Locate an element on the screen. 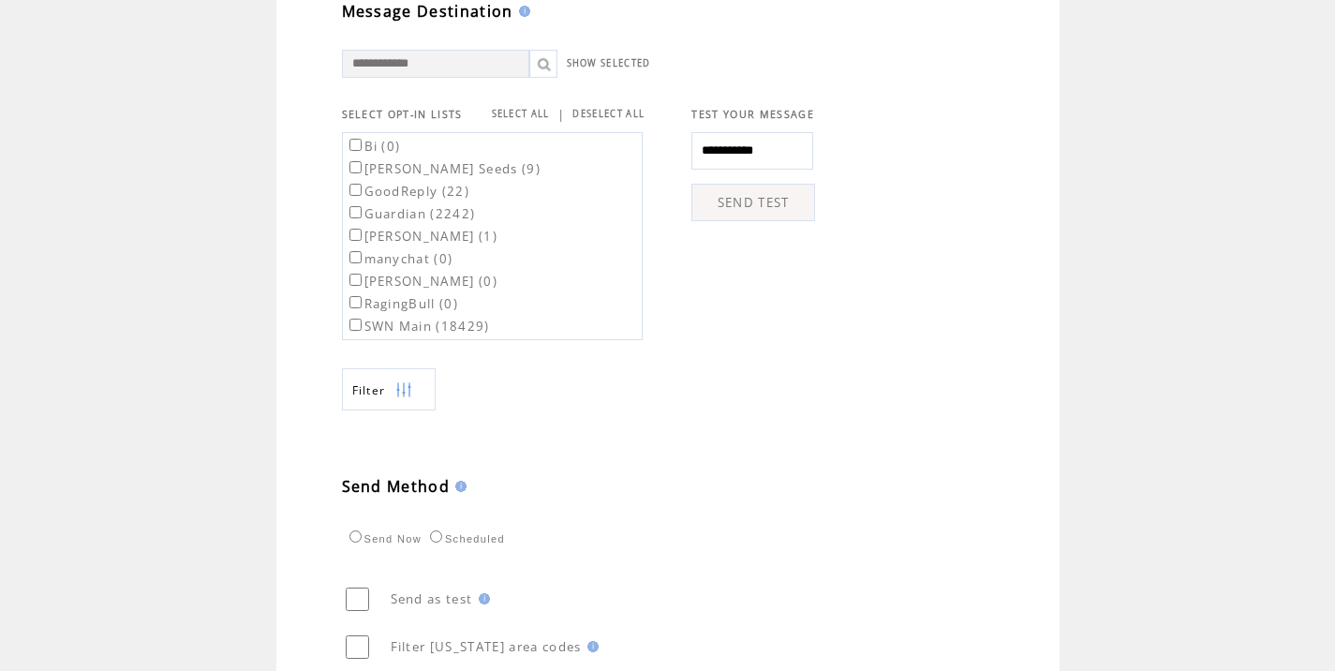 This screenshot has width=1335, height=671. span: SELECT OPT-IN LISTS is located at coordinates (402, 114).